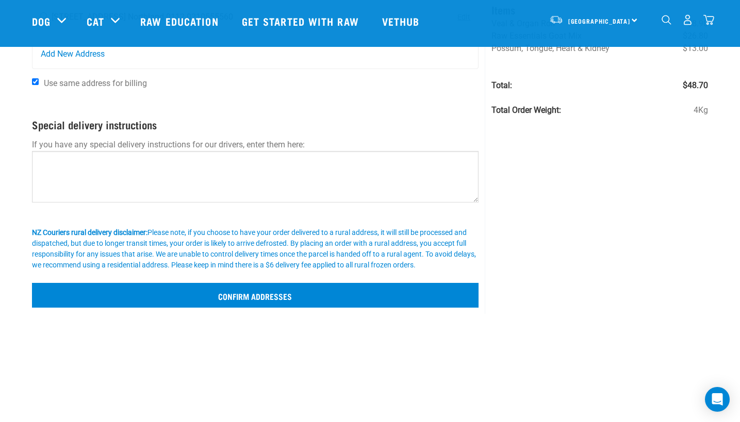  Describe the element at coordinates (95, 83) in the screenshot. I see `span: Use same address for billing` at that location.